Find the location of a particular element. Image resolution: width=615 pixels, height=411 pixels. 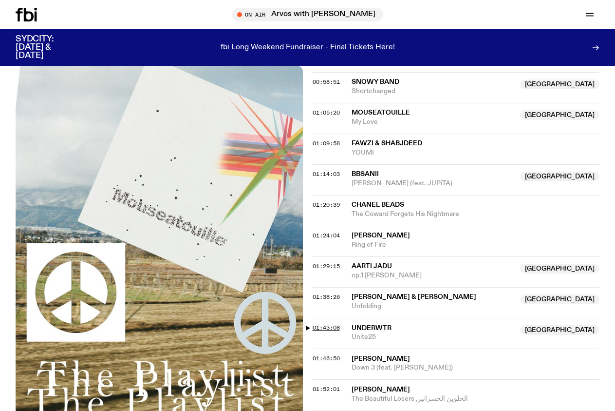

button: 01:09:58 is located at coordinates (326, 143).